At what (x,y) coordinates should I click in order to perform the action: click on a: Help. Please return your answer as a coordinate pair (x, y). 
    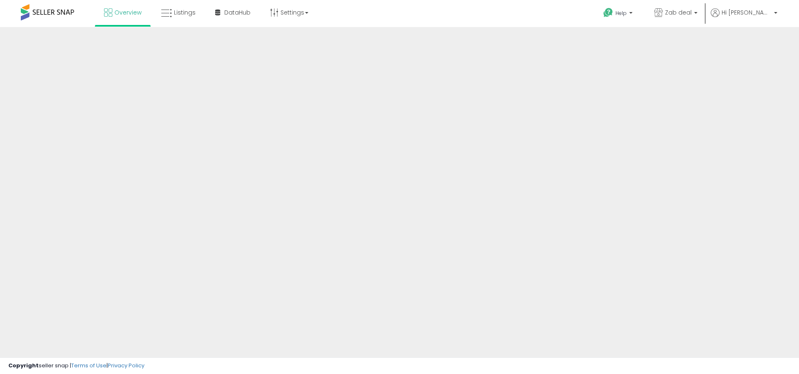
    Looking at the image, I should click on (619, 14).